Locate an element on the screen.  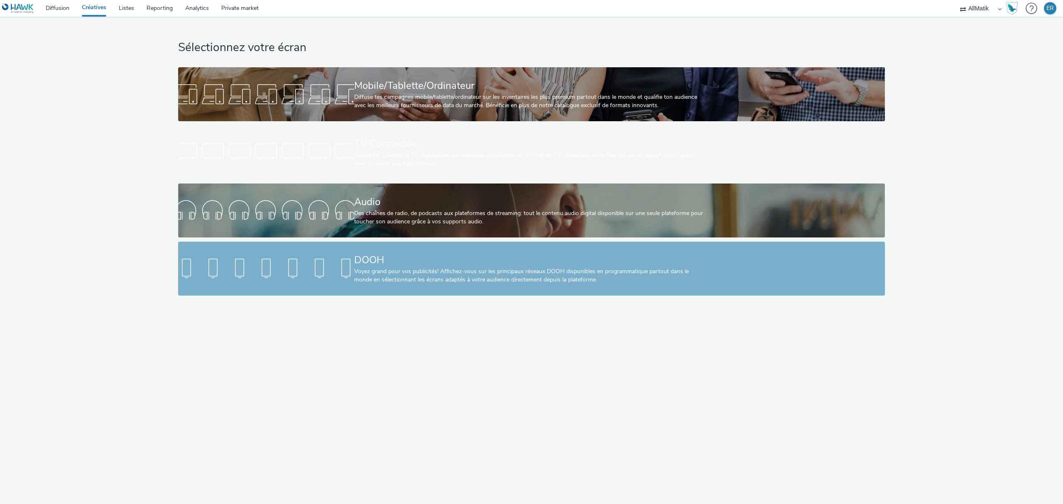
h1: Sélectionnez votre écran is located at coordinates (532, 48).